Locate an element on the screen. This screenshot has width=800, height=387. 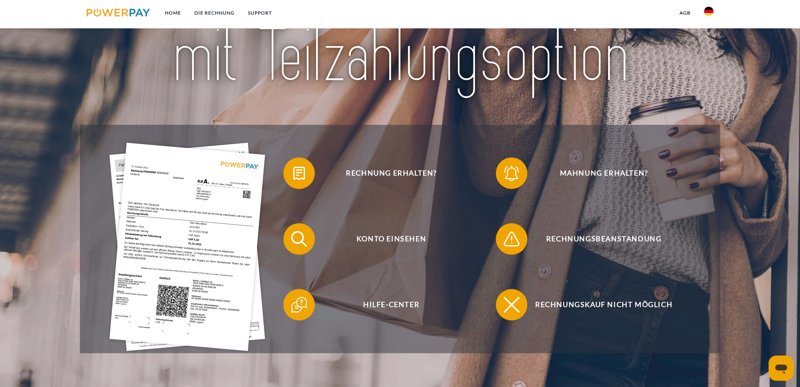
a: Home is located at coordinates (173, 13).